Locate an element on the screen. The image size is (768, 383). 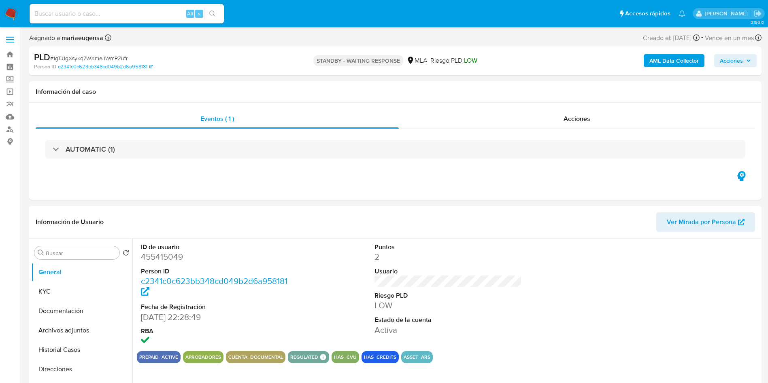
button: AML Data Collector is located at coordinates (674, 61).